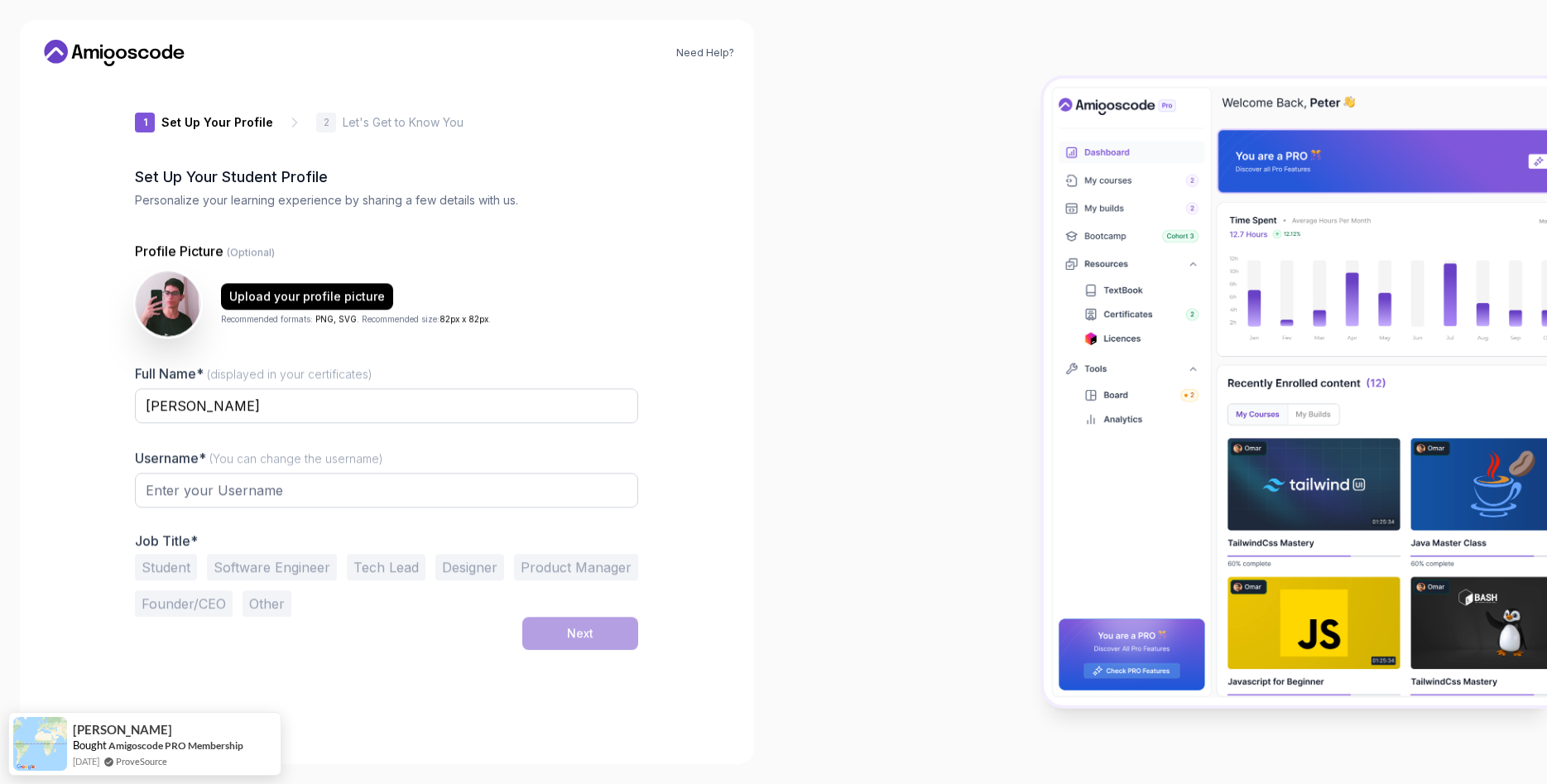  Describe the element at coordinates (1295, 392) in the screenshot. I see `img: Amigoscode Dashboard` at that location.